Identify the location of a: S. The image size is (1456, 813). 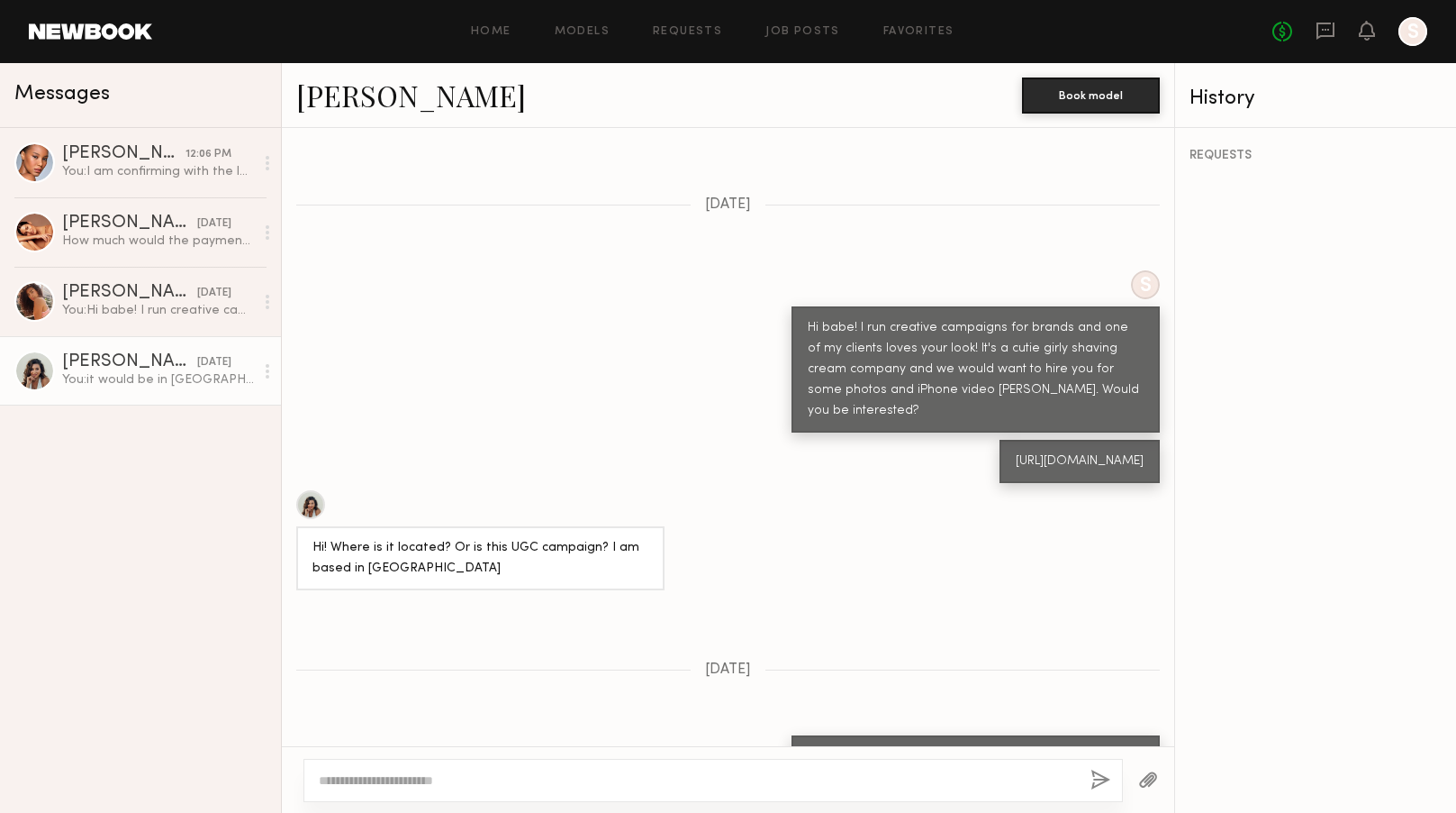
(1412, 32).